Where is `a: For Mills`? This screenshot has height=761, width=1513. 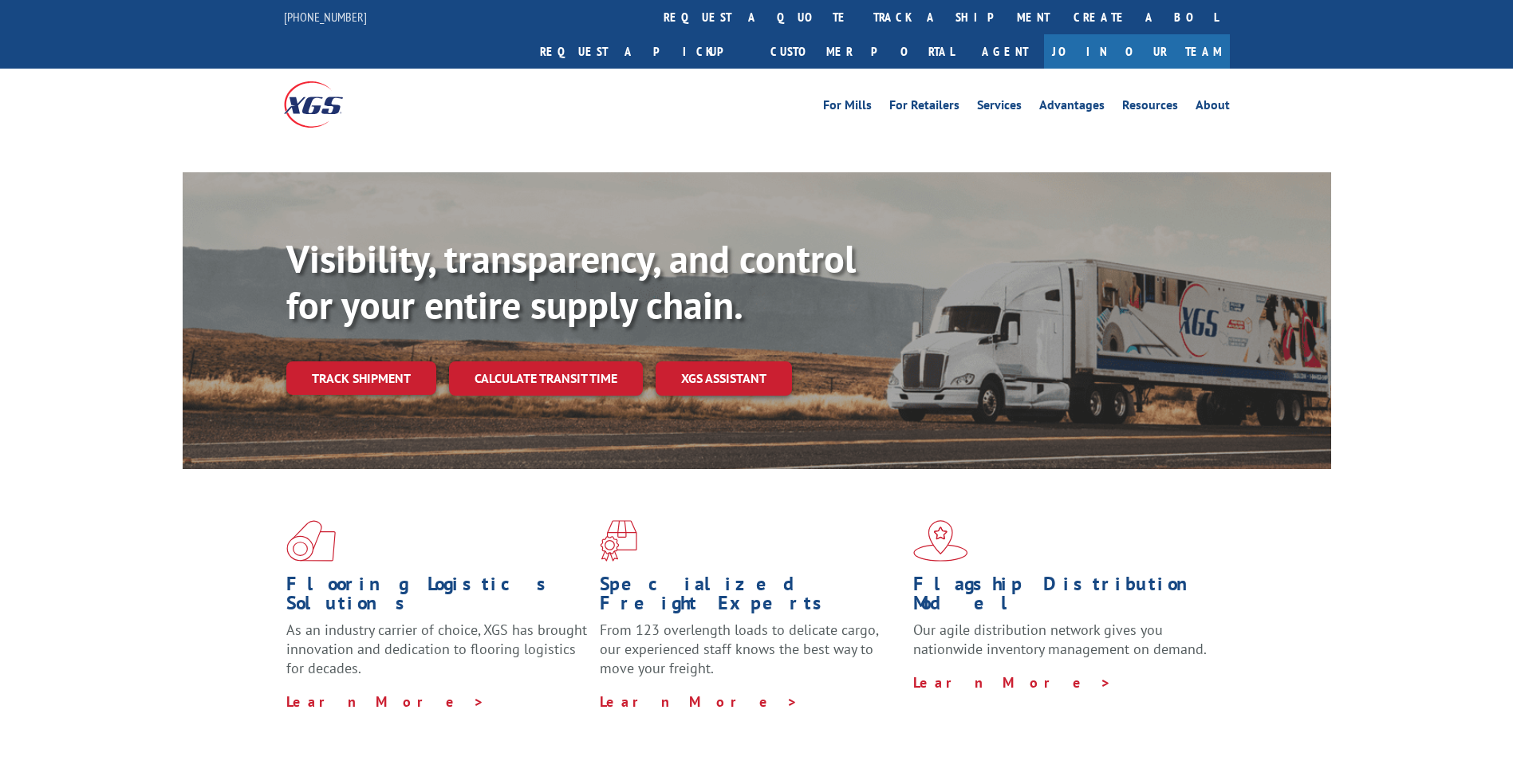
a: For Mills is located at coordinates (847, 108).